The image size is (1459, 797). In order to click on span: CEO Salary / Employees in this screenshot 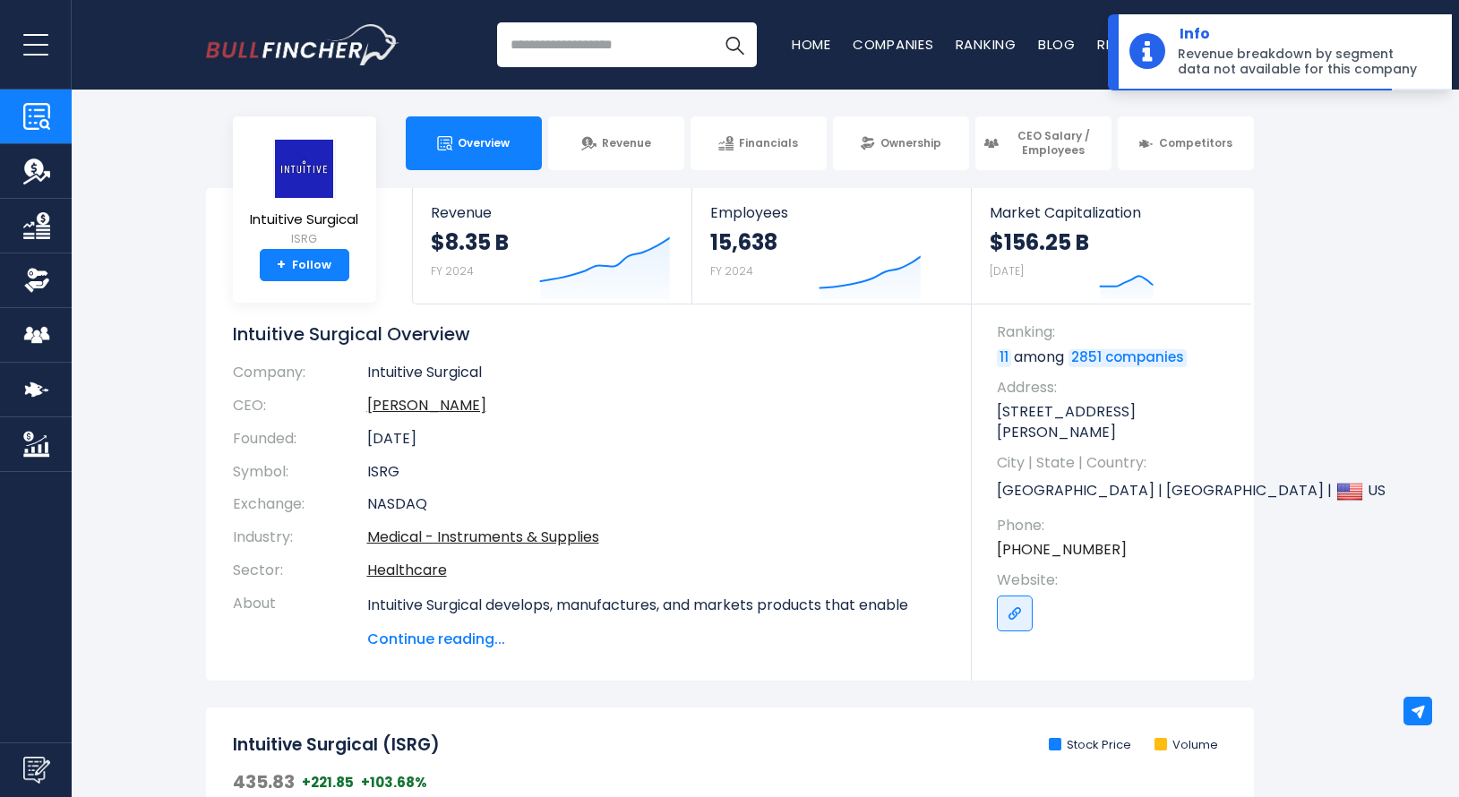, I will do `click(1053, 142)`.